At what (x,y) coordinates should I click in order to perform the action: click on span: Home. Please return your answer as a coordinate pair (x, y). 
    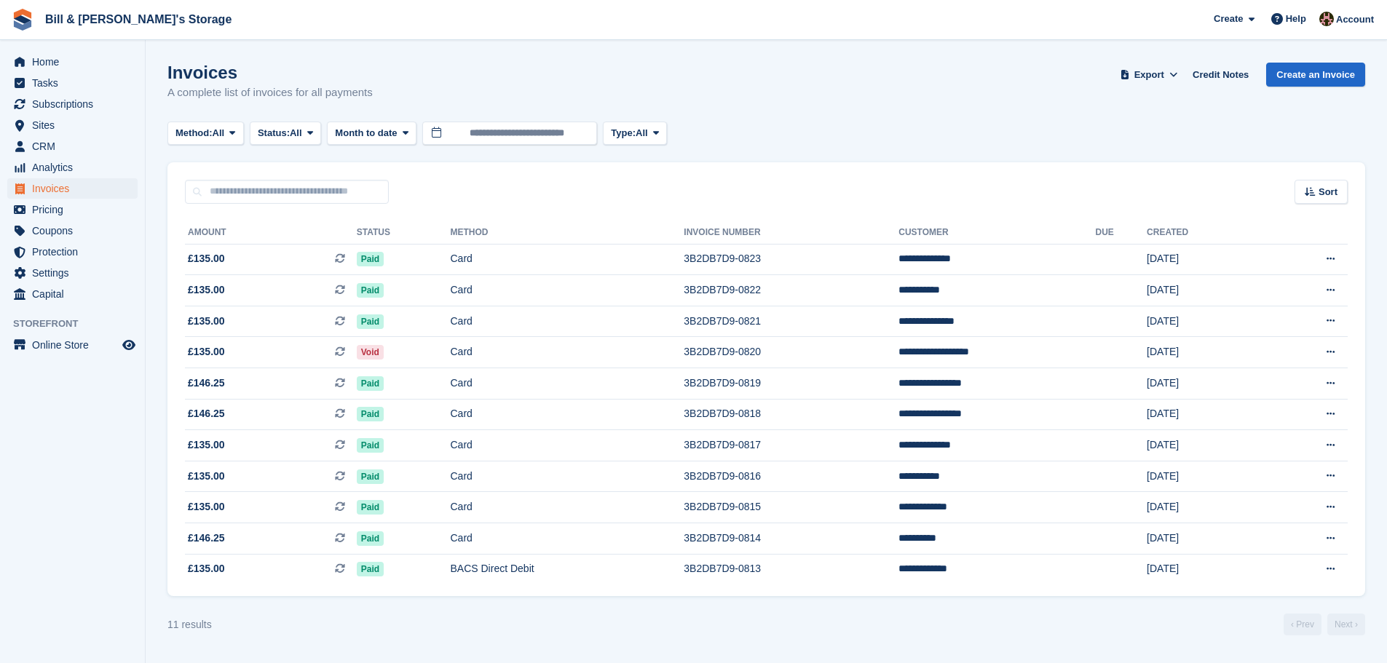
    Looking at the image, I should click on (76, 62).